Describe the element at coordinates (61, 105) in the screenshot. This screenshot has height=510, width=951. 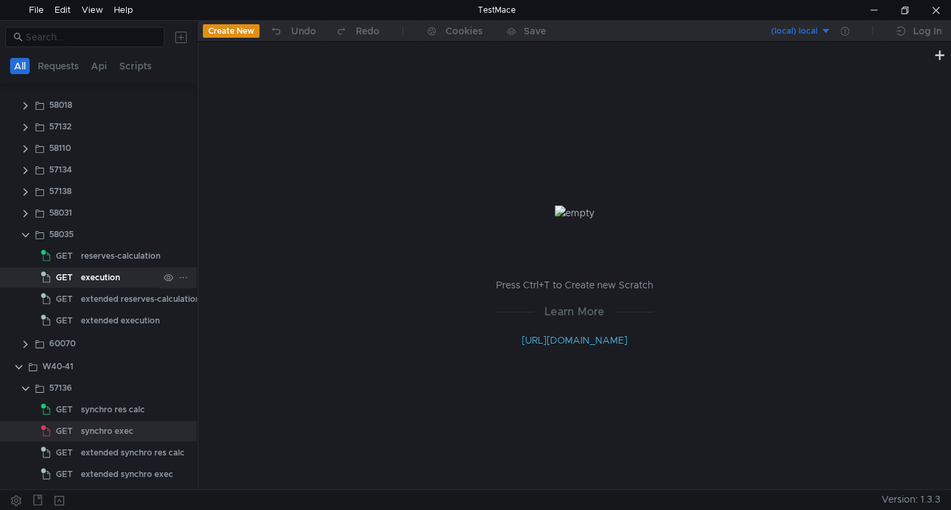
I see `div: 58018` at that location.